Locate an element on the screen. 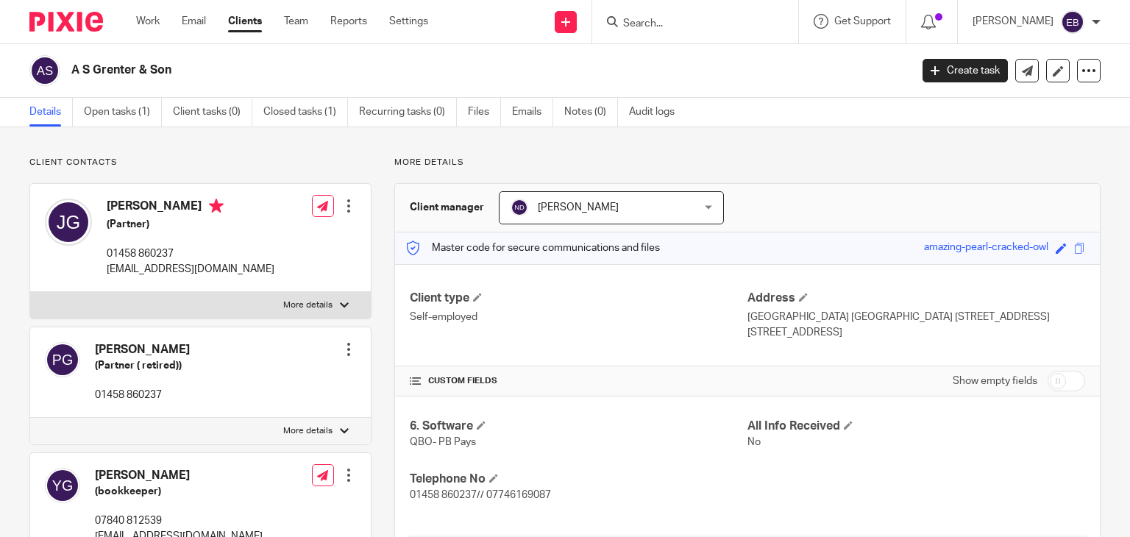 The image size is (1130, 537). i: Primary is located at coordinates (216, 206).